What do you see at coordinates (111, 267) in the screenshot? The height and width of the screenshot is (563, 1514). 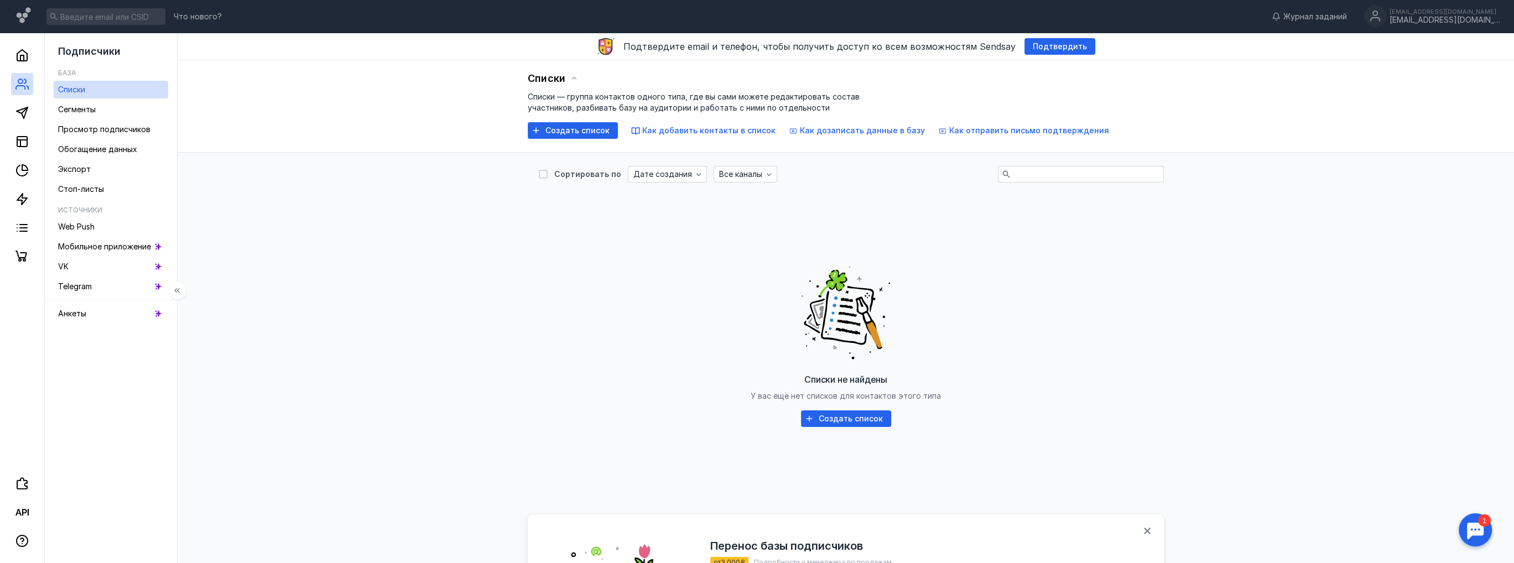 I see `a: VK` at bounding box center [111, 267].